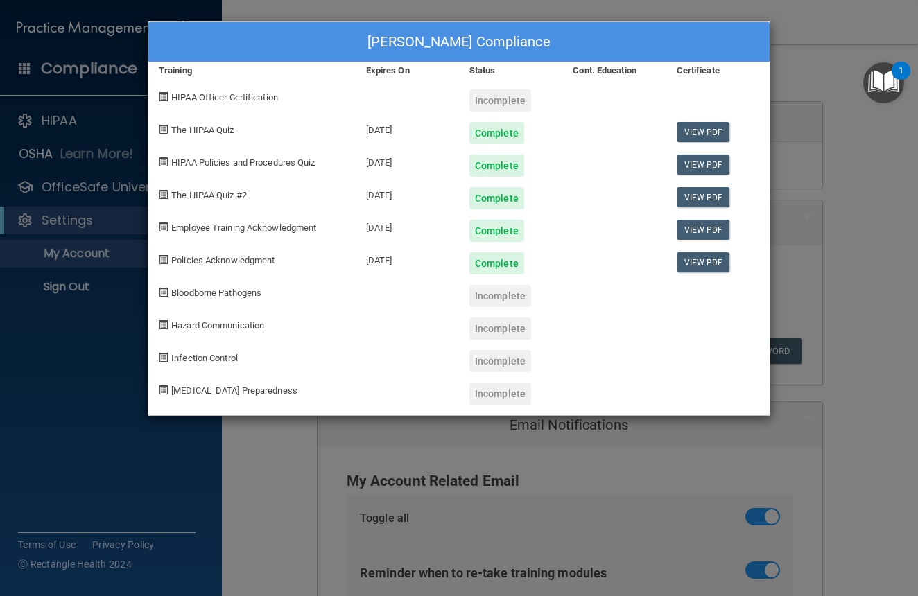 This screenshot has width=918, height=596. What do you see at coordinates (407, 71) in the screenshot?
I see `div: Expires On` at bounding box center [407, 71].